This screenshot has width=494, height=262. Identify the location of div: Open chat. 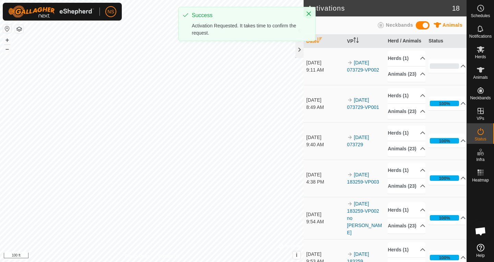
(480, 231).